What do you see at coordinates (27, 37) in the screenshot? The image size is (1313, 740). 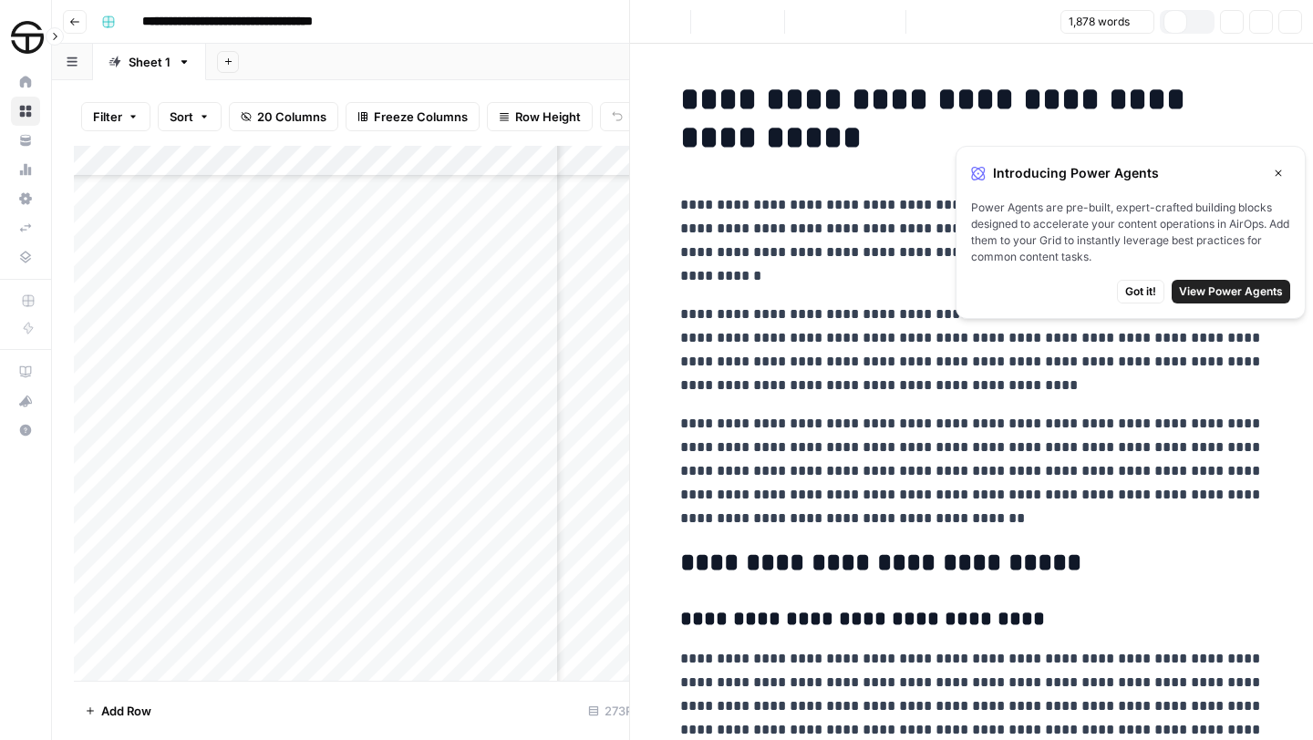 I see `img: SimpleTire Logo` at bounding box center [27, 37].